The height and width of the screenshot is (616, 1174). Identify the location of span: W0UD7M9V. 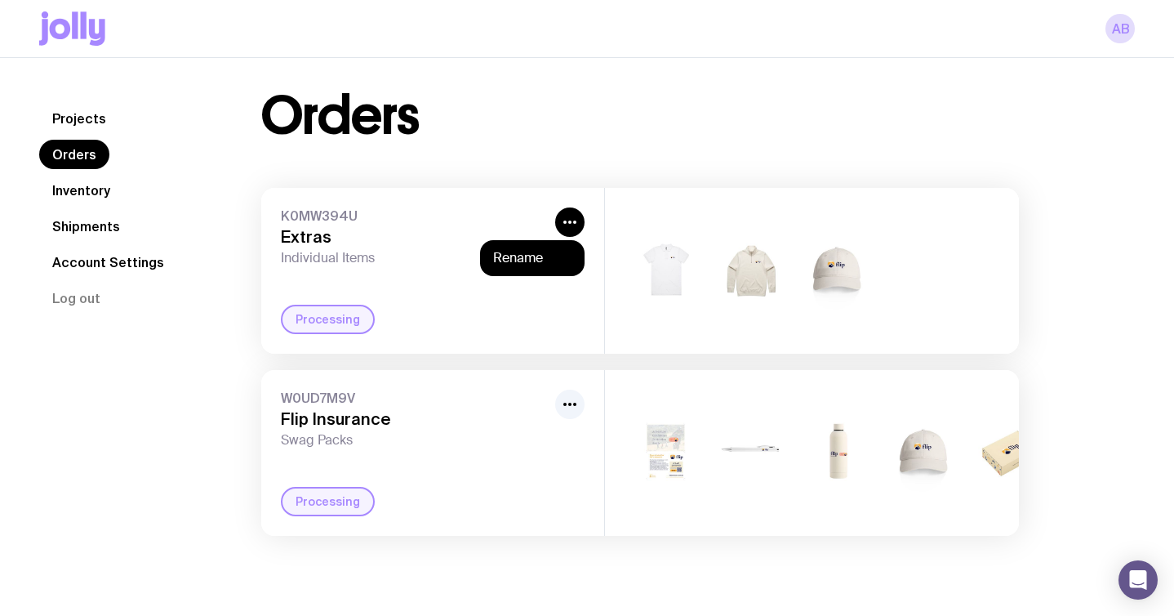
(415, 398).